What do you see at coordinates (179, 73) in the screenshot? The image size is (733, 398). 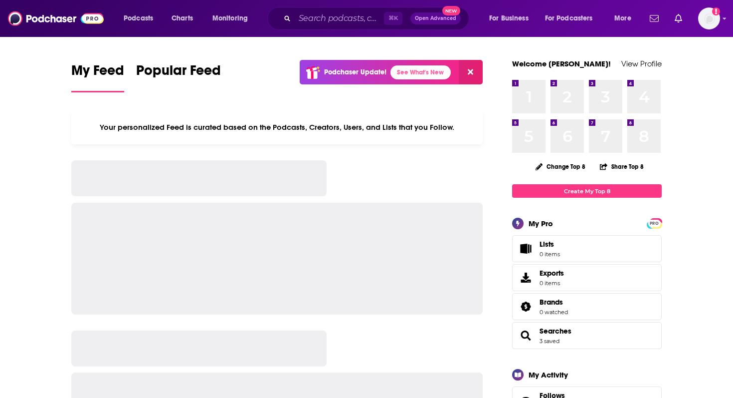 I see `span: Popular Feed` at bounding box center [179, 73].